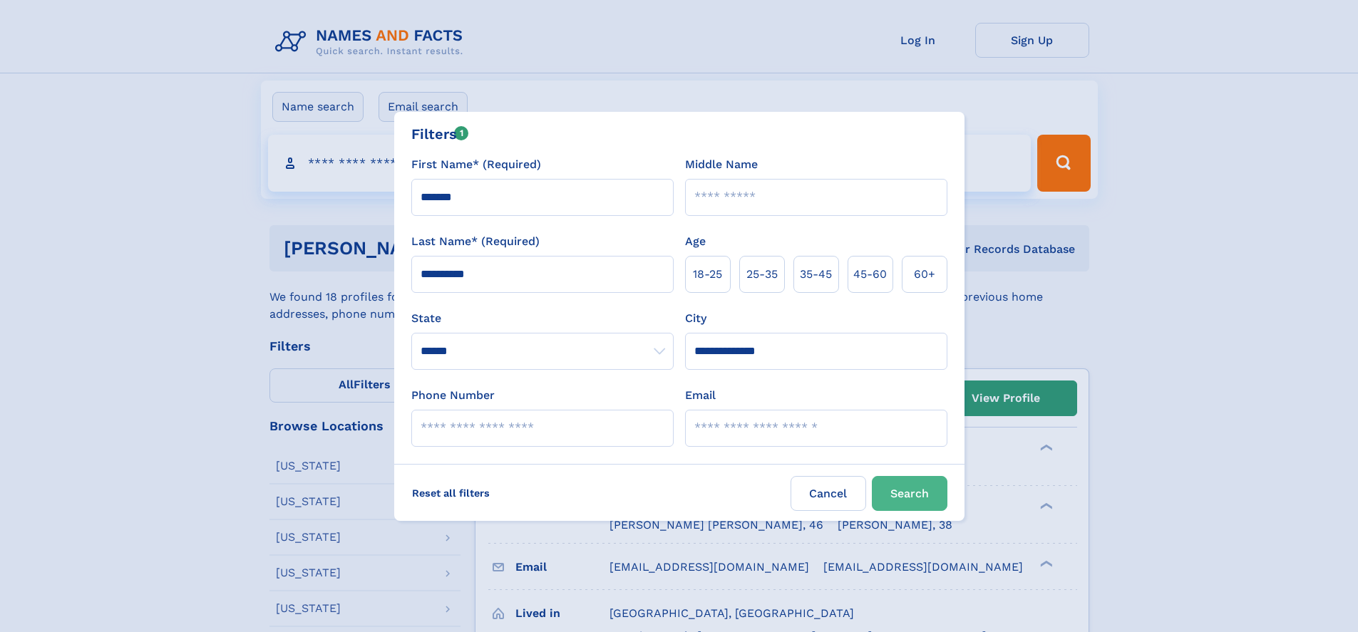 The height and width of the screenshot is (632, 1358). What do you see at coordinates (816, 274) in the screenshot?
I see `span: 35‑45` at bounding box center [816, 274].